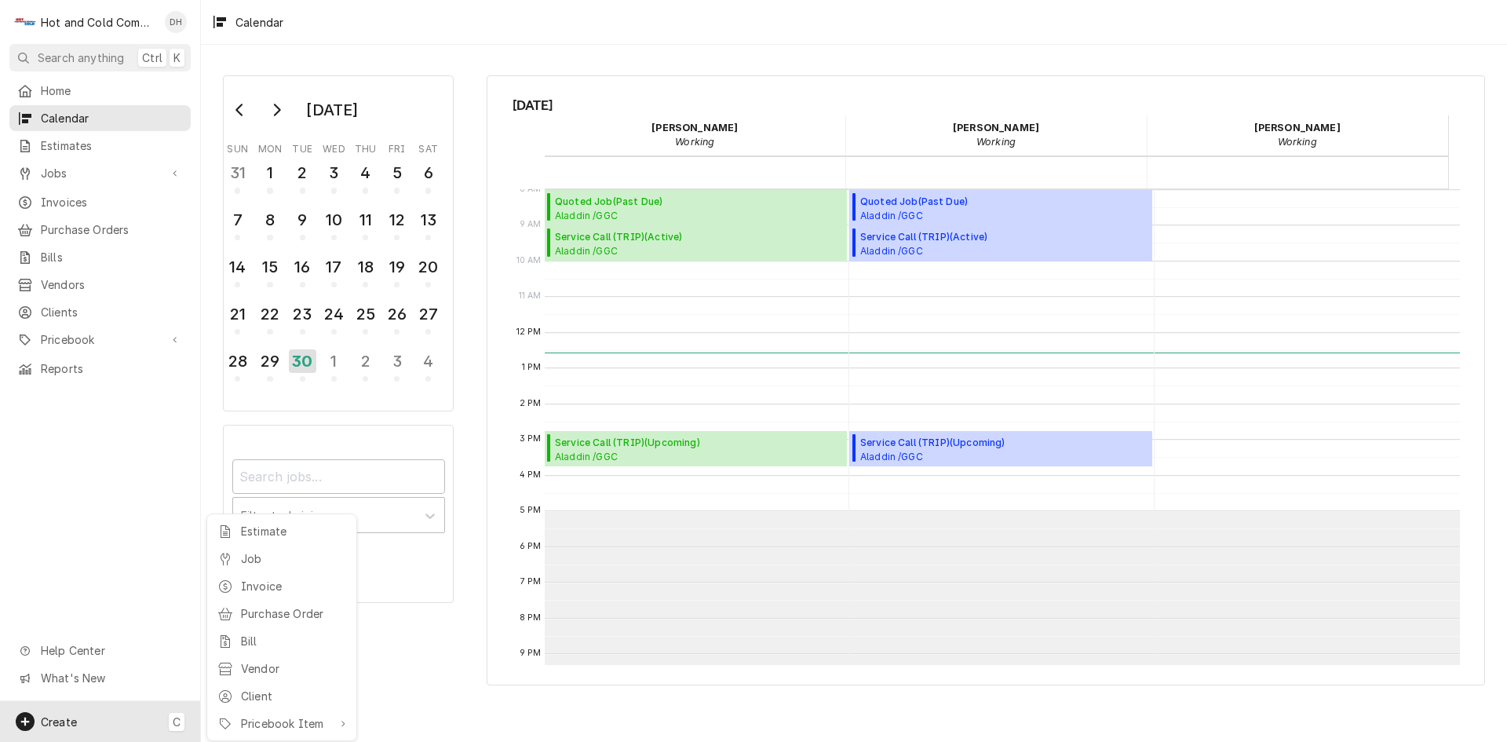 The height and width of the screenshot is (742, 1507). Describe the element at coordinates (293, 613) in the screenshot. I see `div: Purchase Order` at that location.